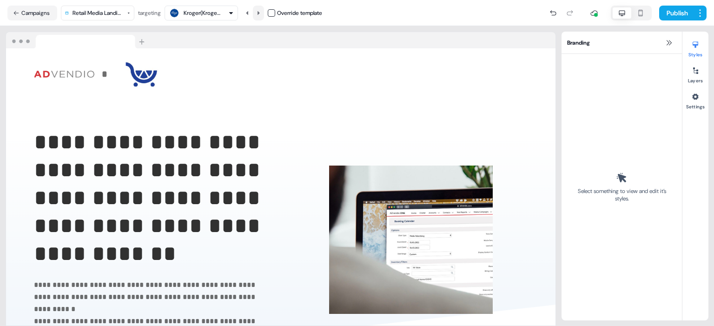 This screenshot has width=714, height=326. Describe the element at coordinates (695, 99) in the screenshot. I see `button: Settings` at that location.